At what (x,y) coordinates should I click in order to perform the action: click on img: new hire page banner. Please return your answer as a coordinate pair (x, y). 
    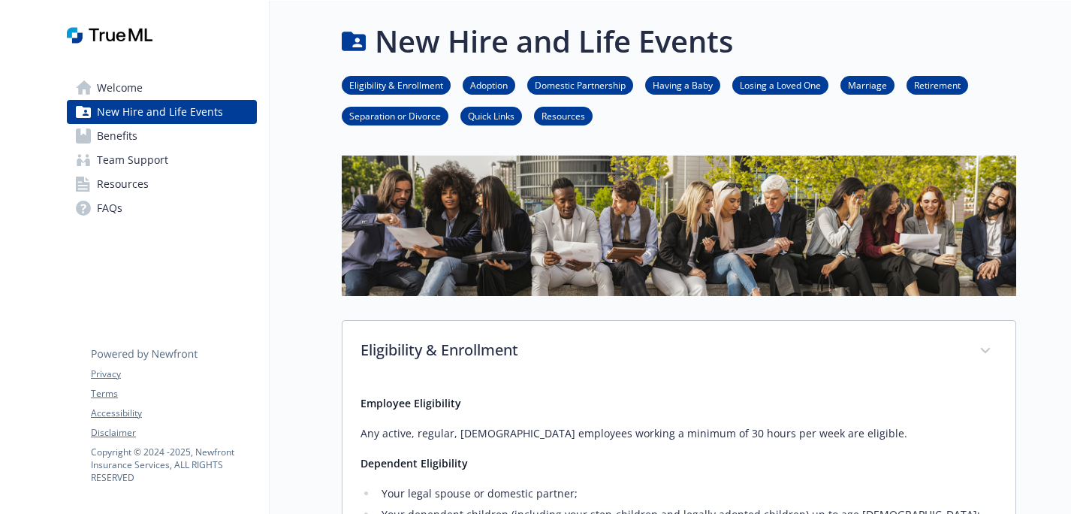
    Looking at the image, I should click on (679, 225).